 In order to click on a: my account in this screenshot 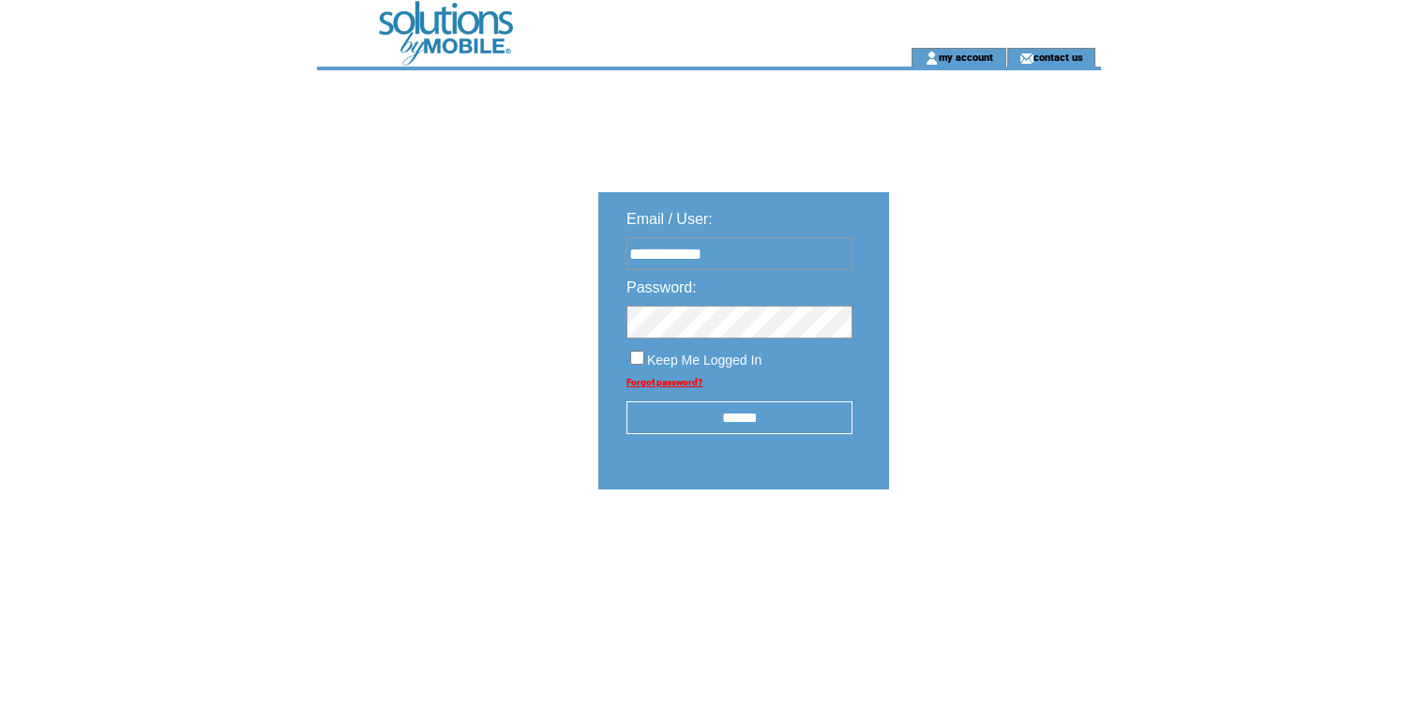, I will do `click(966, 56)`.